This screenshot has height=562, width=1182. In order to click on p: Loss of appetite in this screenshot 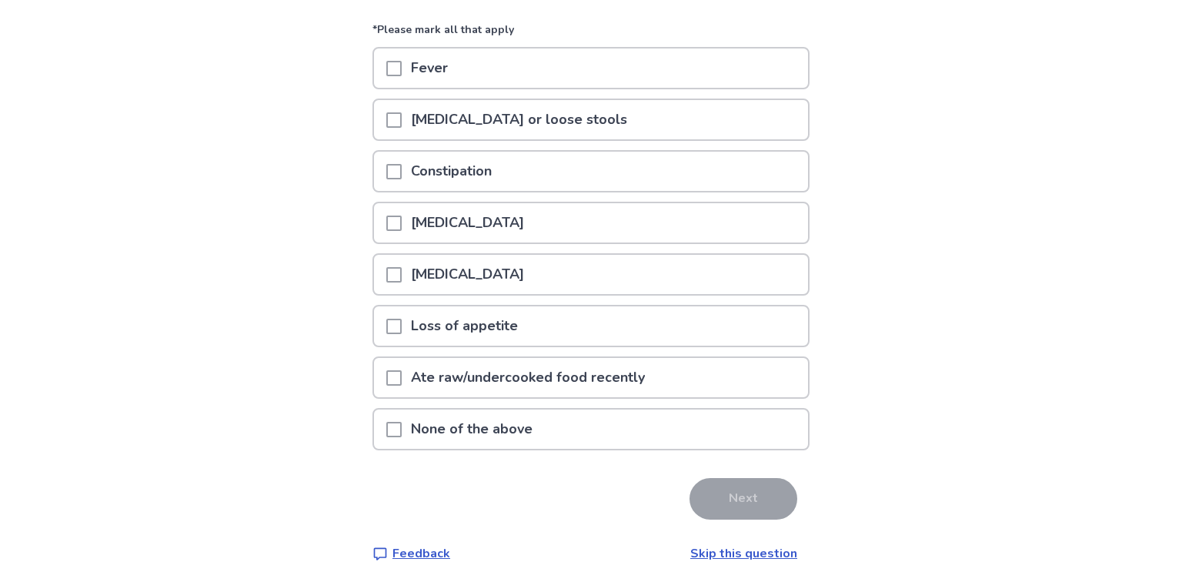, I will do `click(464, 325)`.